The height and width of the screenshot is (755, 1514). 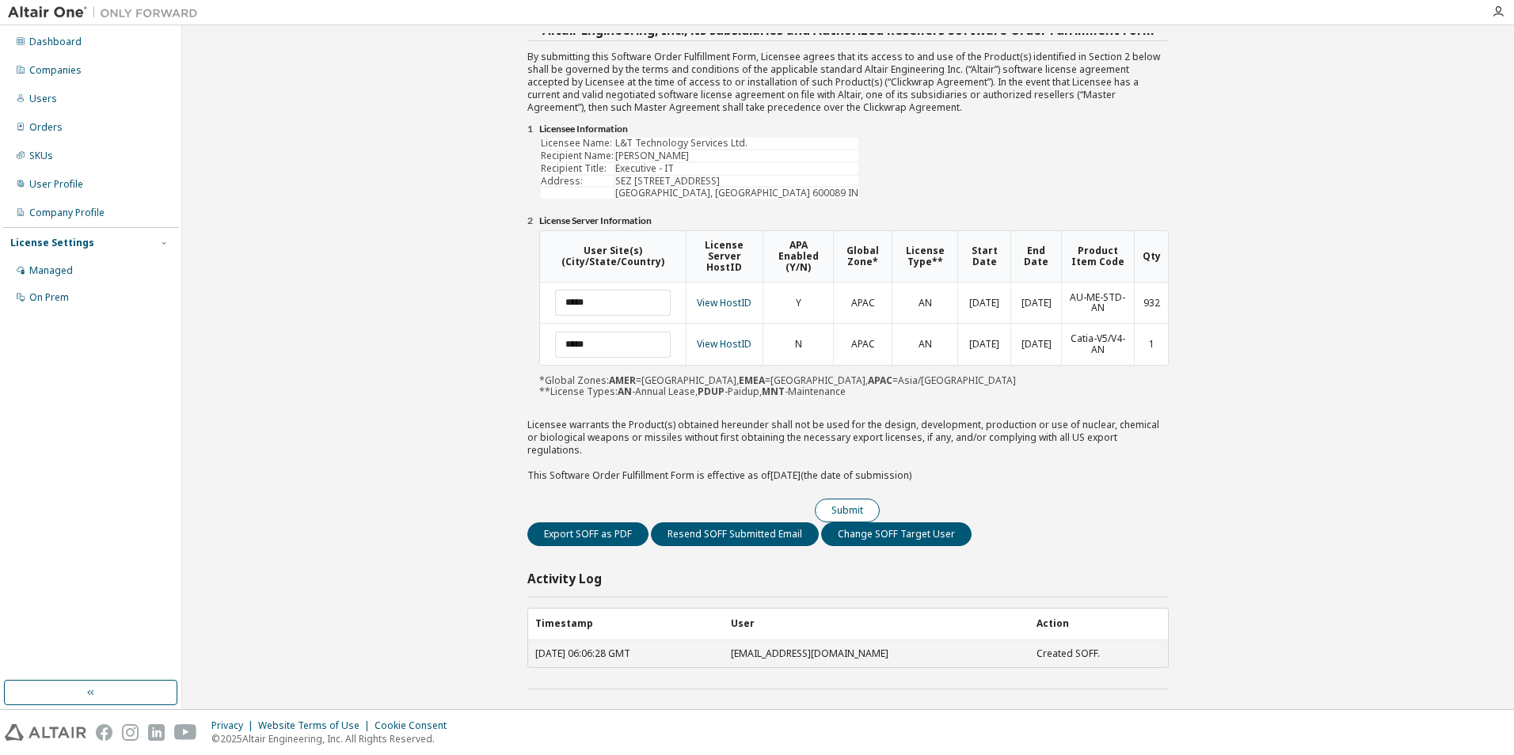 I want to click on b: AMER, so click(x=622, y=380).